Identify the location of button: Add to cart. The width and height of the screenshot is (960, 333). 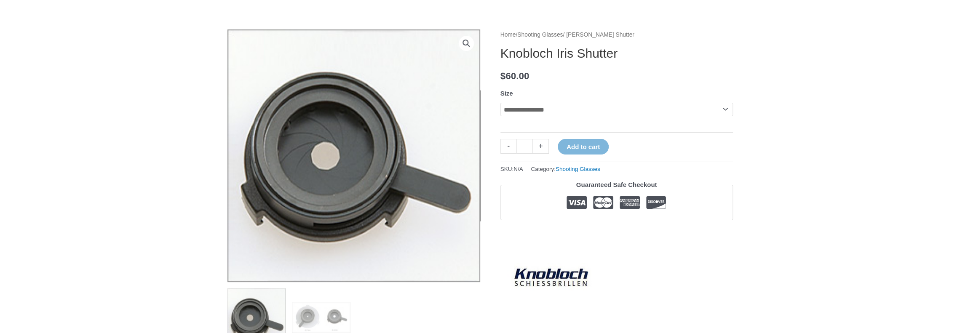
(583, 147).